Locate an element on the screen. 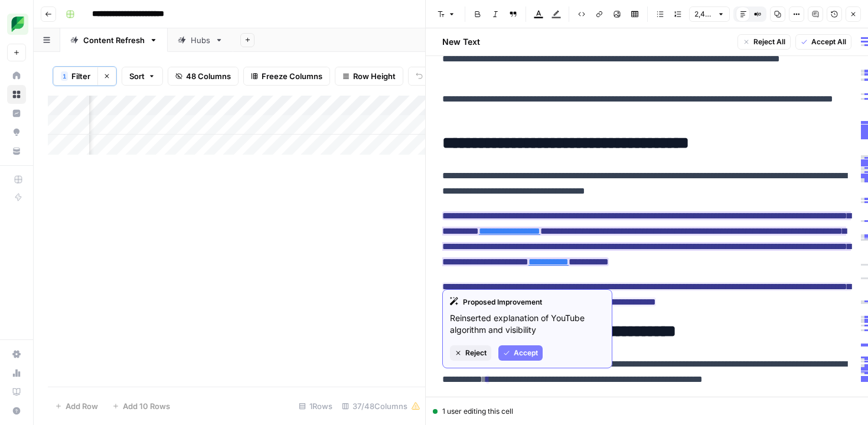  button: Accept All is located at coordinates (823, 42).